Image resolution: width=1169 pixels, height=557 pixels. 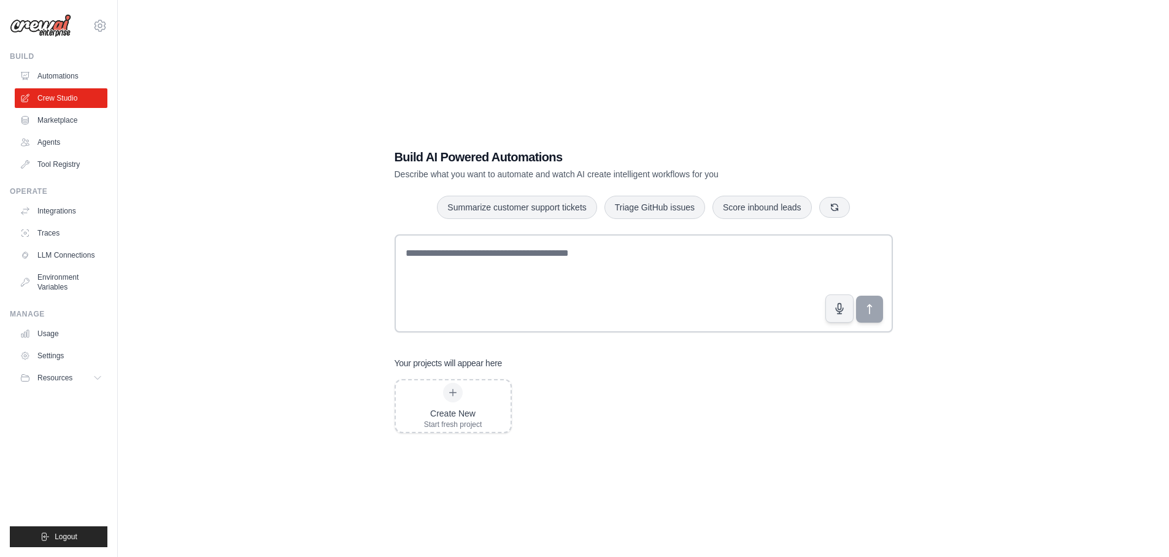 What do you see at coordinates (453, 413) in the screenshot?
I see `div: Create New` at bounding box center [453, 413].